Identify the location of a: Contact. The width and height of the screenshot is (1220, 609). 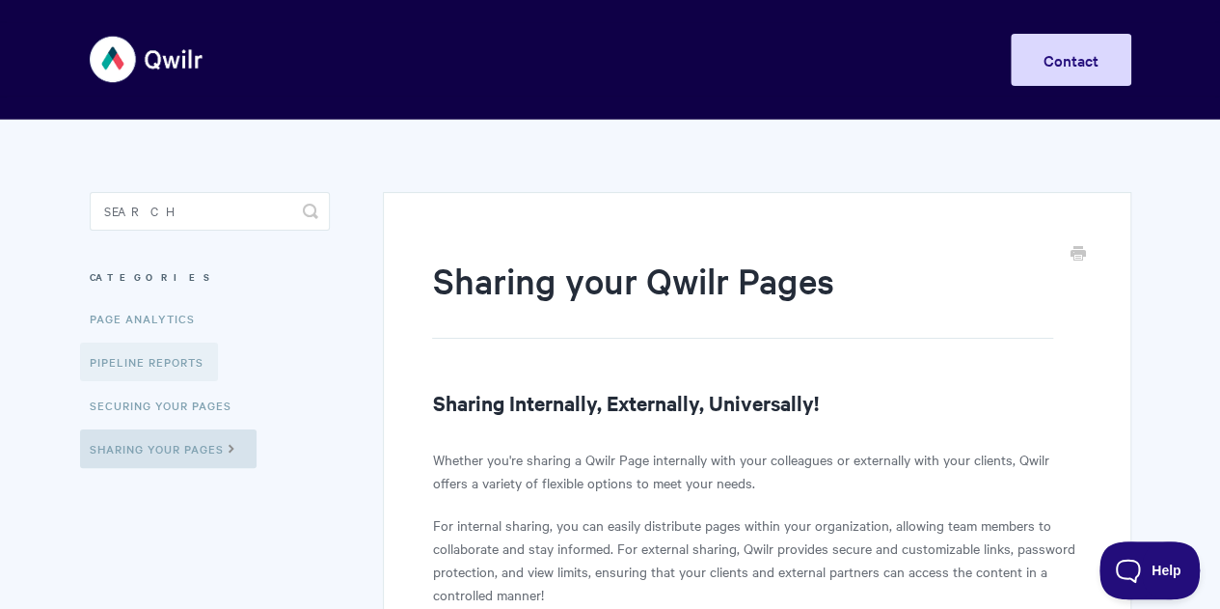
(1071, 60).